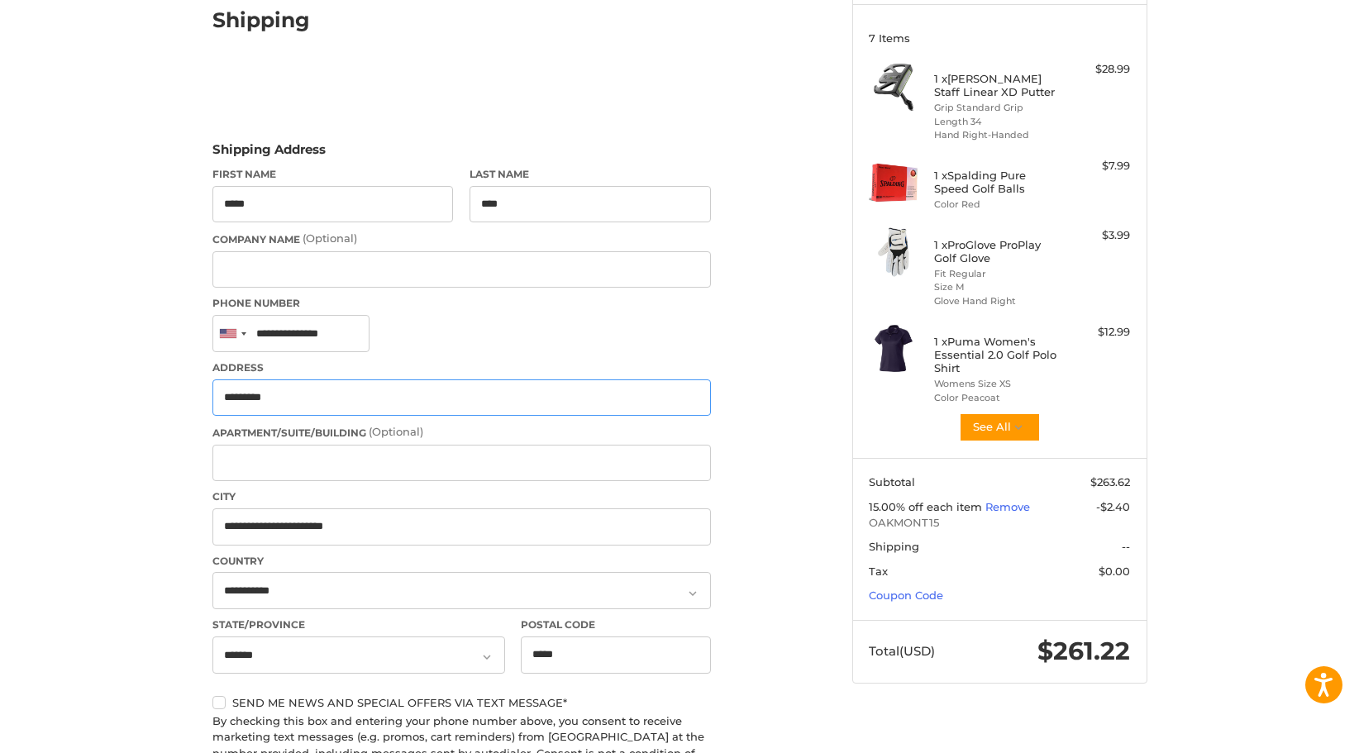  What do you see at coordinates (997, 287) in the screenshot?
I see `li: Size M` at bounding box center [997, 287].